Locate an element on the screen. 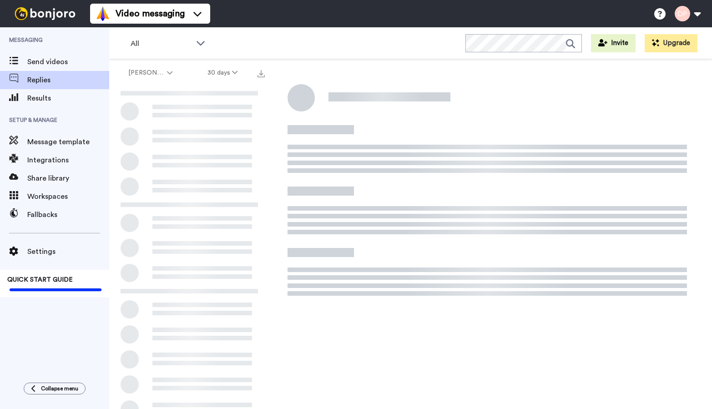  span: Fallbacks is located at coordinates (68, 215).